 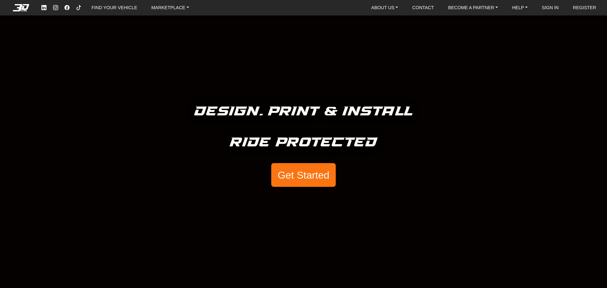 What do you see at coordinates (519, 8) in the screenshot?
I see `a: HELP` at bounding box center [519, 8].